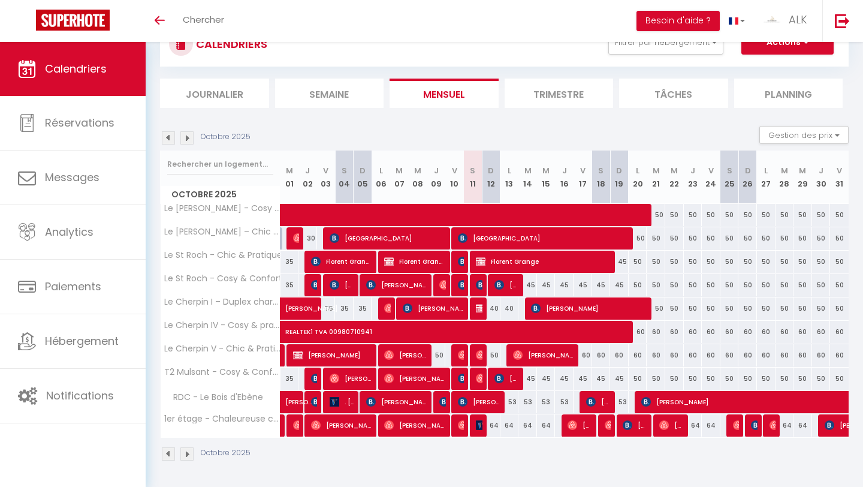  Describe the element at coordinates (203, 19) in the screenshot. I see `span: Chercher` at that location.